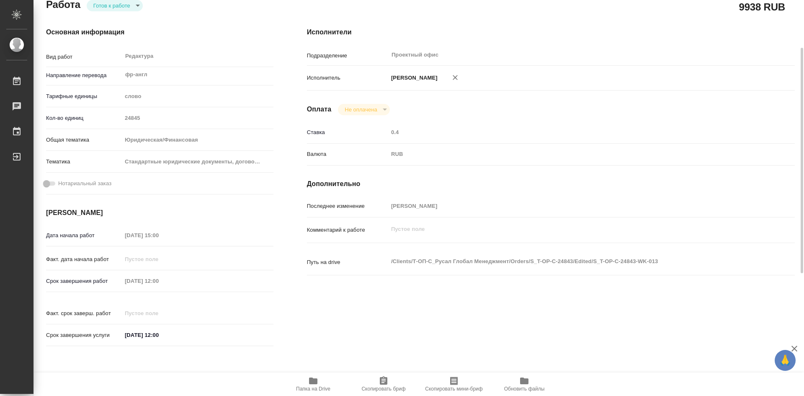  Describe the element at coordinates (551, 184) in the screenshot. I see `h4: Дополнительно` at that location.